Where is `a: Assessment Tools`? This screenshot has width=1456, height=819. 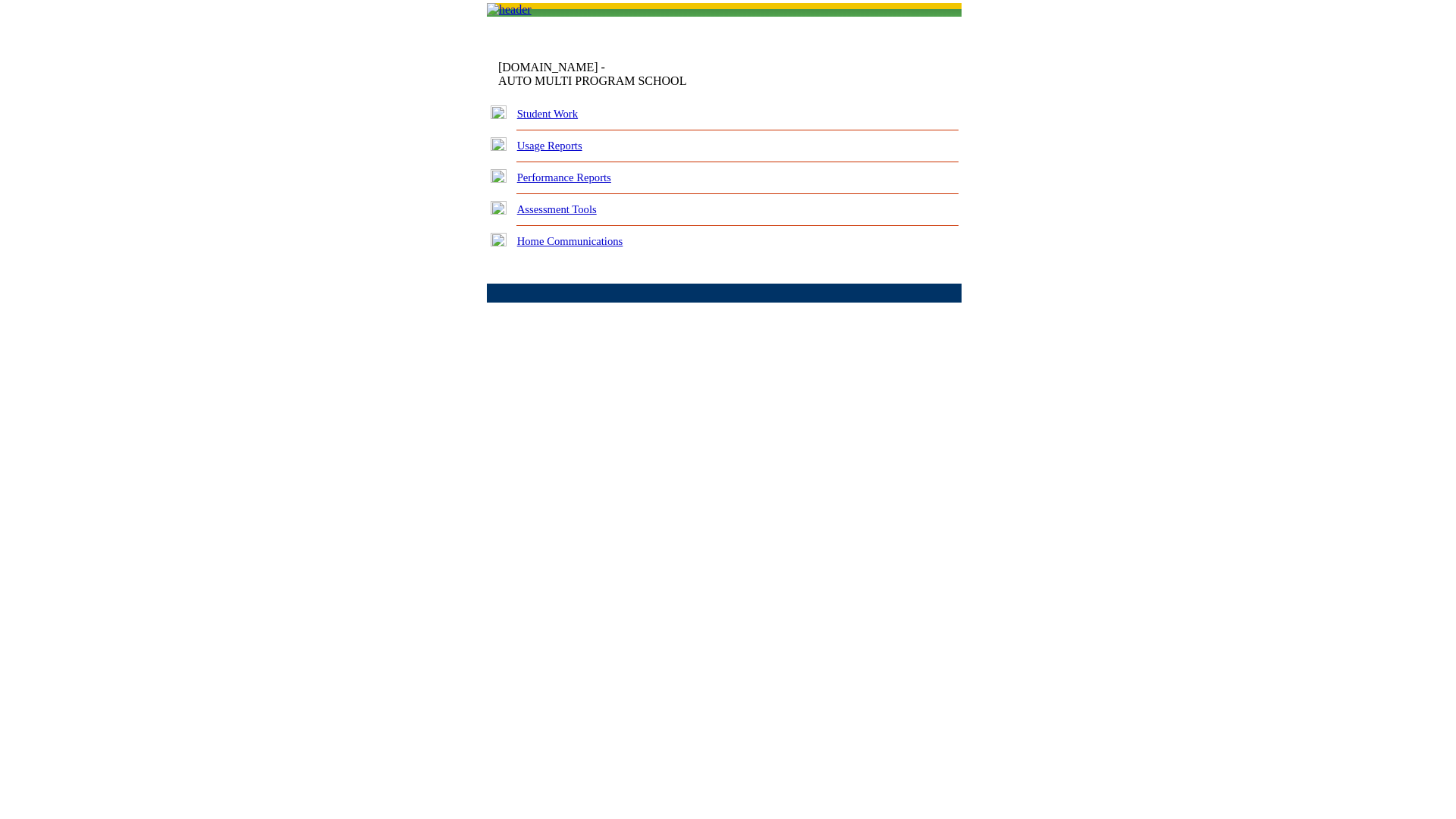 a: Assessment Tools is located at coordinates (557, 209).